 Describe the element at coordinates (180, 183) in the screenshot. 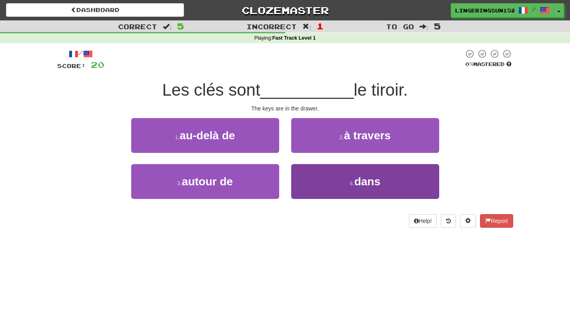

I see `small: 3 .` at that location.